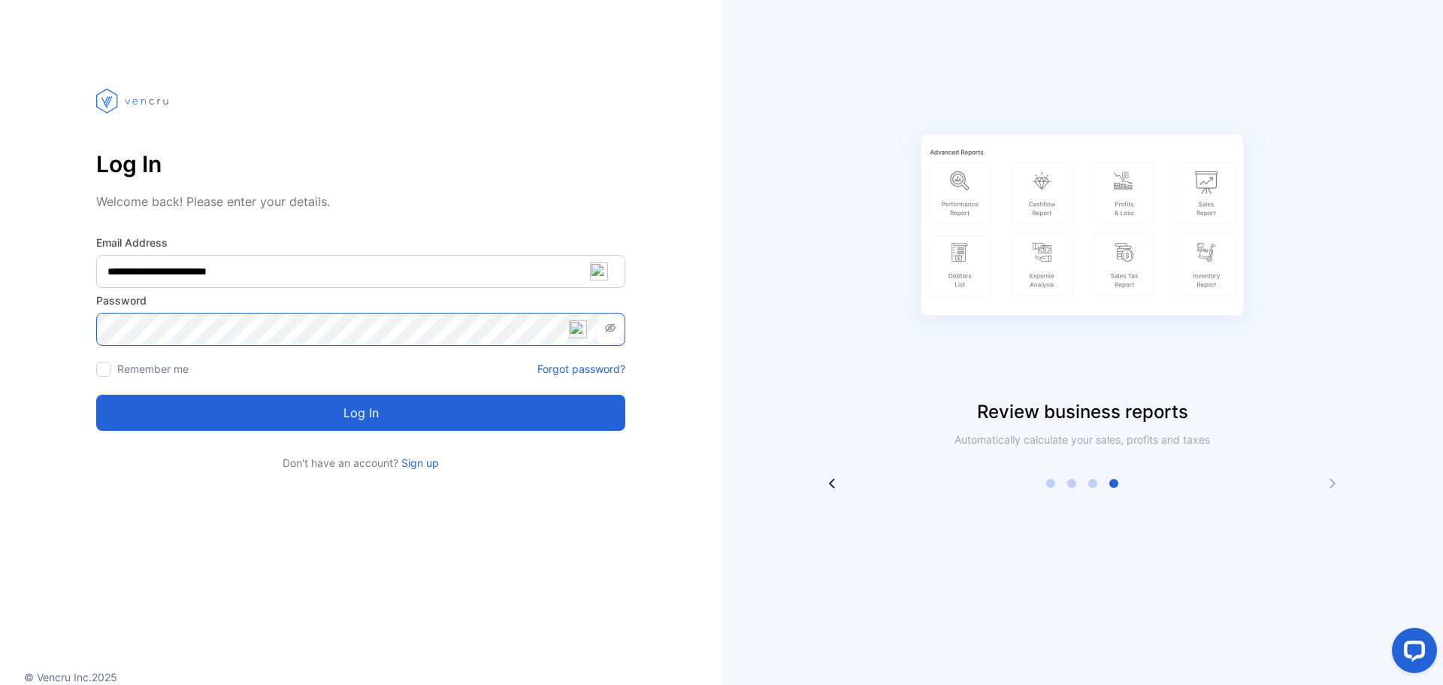 This screenshot has width=1443, height=685. Describe the element at coordinates (134, 101) in the screenshot. I see `img: vencru logo` at that location.